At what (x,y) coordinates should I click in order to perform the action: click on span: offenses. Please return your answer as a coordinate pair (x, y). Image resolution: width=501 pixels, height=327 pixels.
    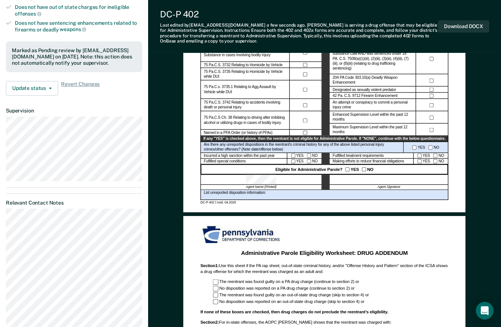
    Looking at the image, I should click on (28, 14).